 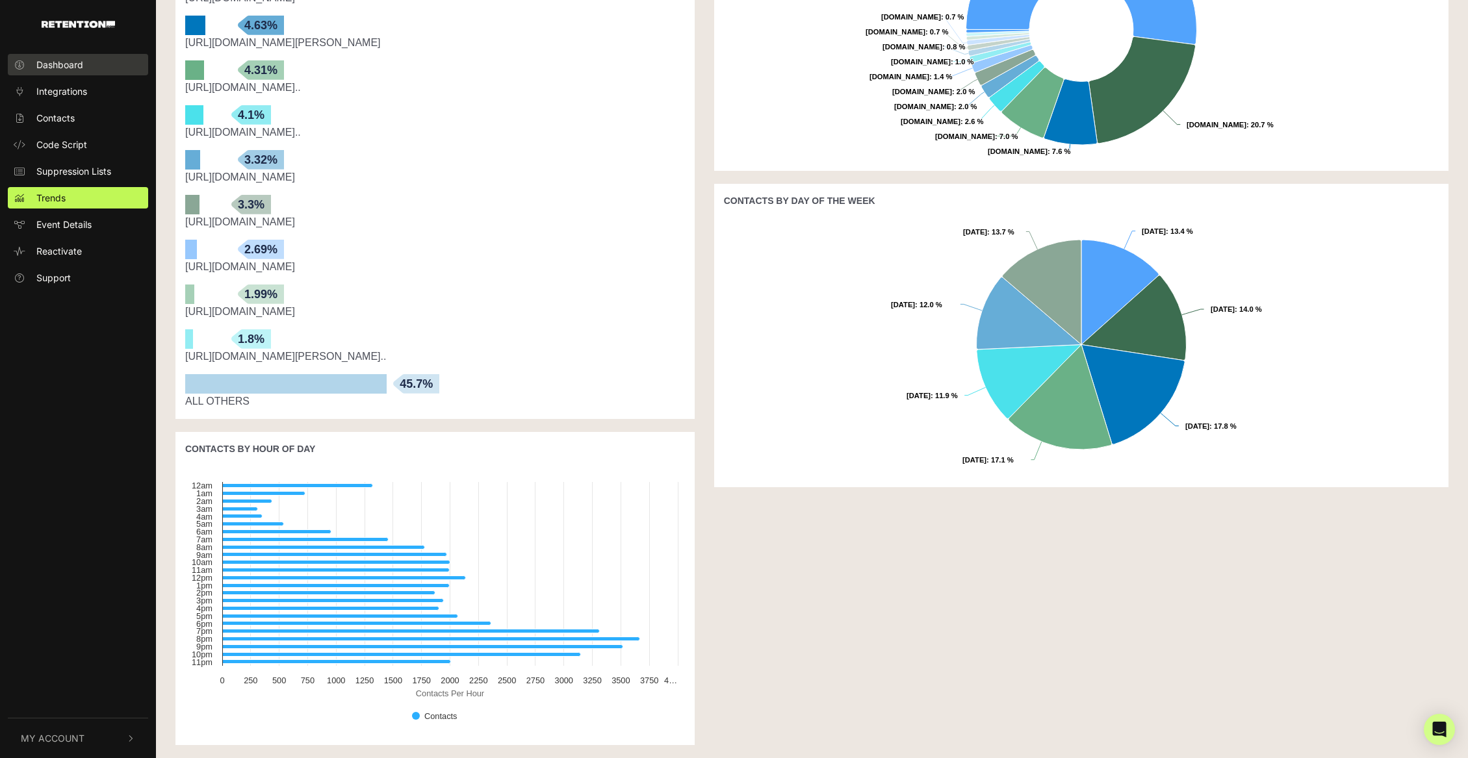 What do you see at coordinates (55, 118) in the screenshot?
I see `span: Contacts` at bounding box center [55, 118].